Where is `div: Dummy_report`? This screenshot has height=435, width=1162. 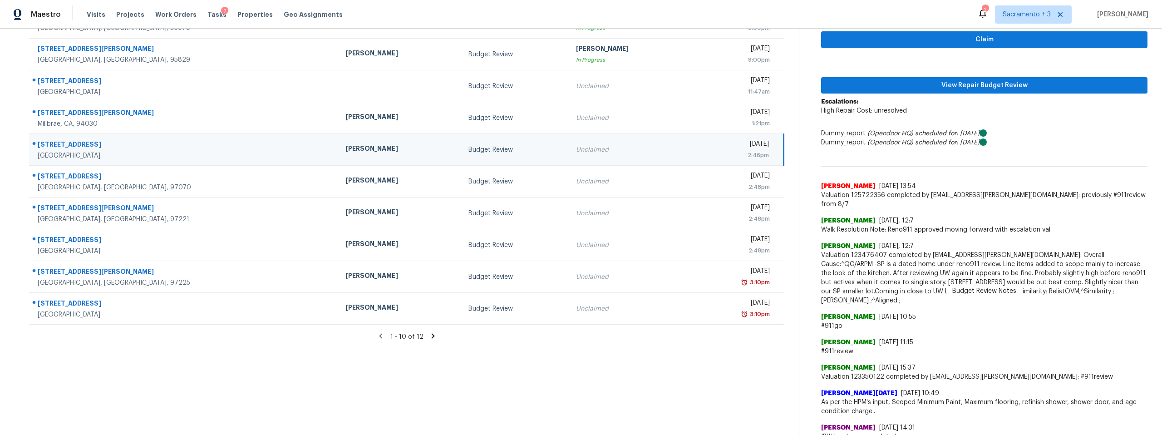
div: Dummy_report is located at coordinates (984, 143).